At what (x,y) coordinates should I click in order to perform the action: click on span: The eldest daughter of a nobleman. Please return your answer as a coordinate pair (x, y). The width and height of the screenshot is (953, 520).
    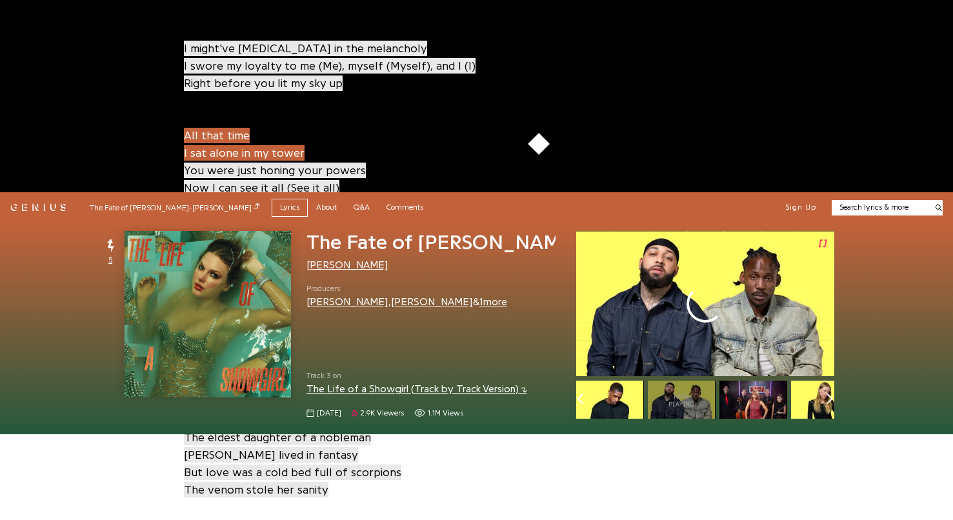
    Looking at the image, I should click on (278, 438).